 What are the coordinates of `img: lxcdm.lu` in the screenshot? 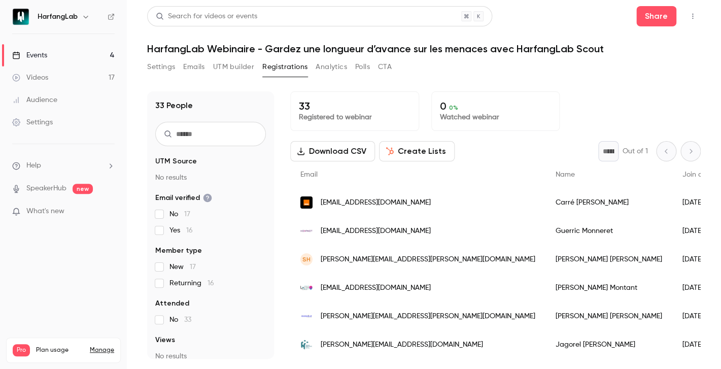 It's located at (306, 288).